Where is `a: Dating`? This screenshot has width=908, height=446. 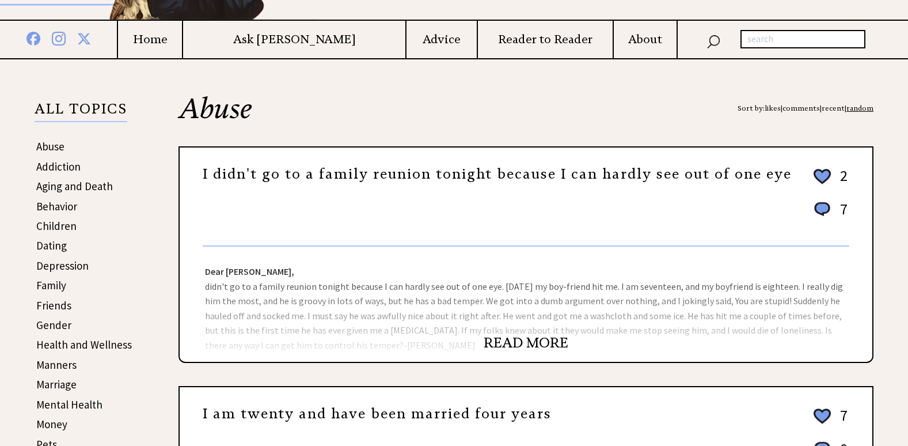
a: Dating is located at coordinates (51, 245).